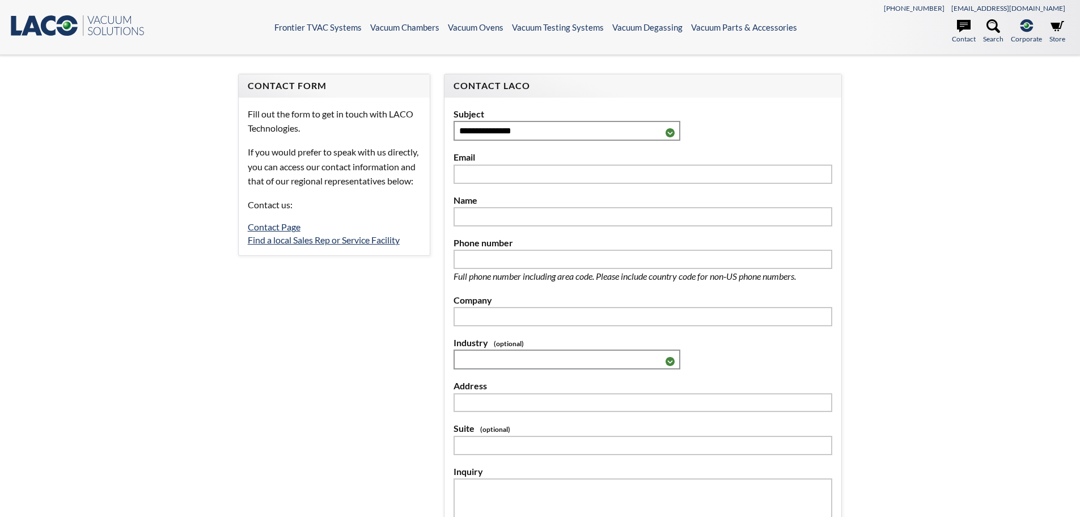 The height and width of the screenshot is (517, 1080). What do you see at coordinates (643, 157) in the screenshot?
I see `label: Email` at bounding box center [643, 157].